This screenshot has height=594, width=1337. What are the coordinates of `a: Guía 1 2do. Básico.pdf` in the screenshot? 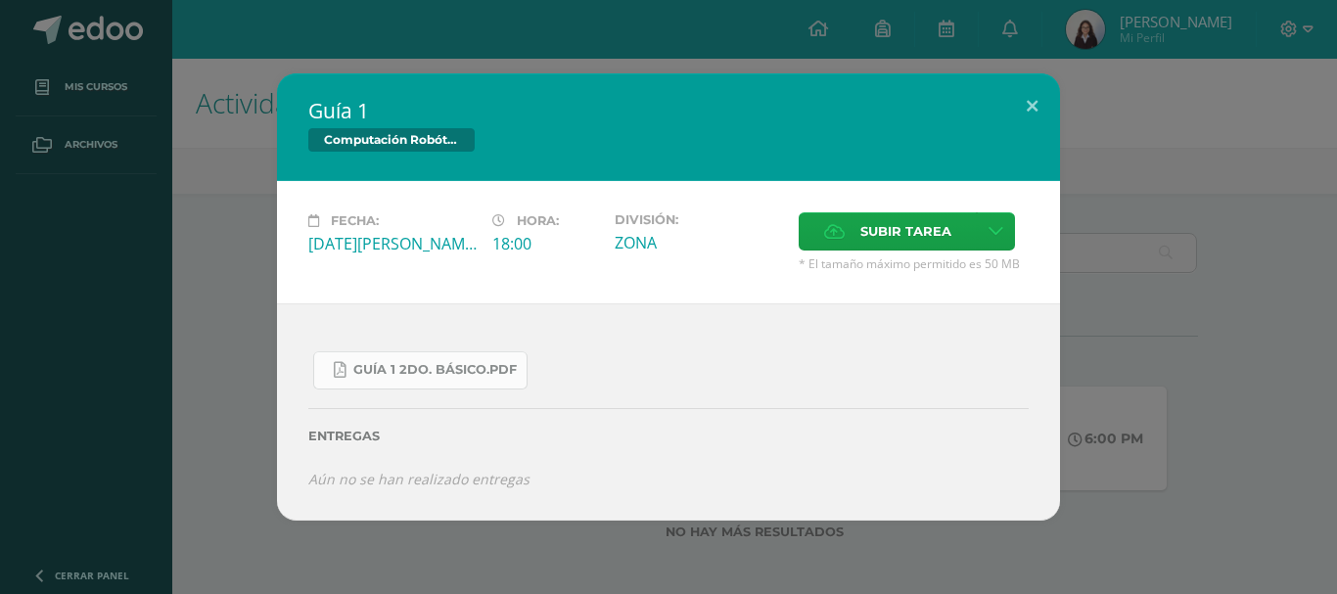 It's located at (420, 370).